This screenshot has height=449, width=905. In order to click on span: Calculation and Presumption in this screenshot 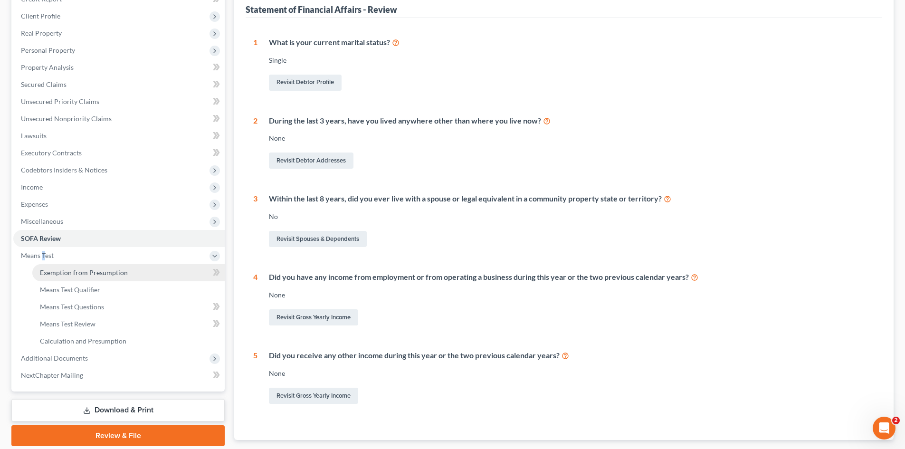, I will do `click(83, 341)`.